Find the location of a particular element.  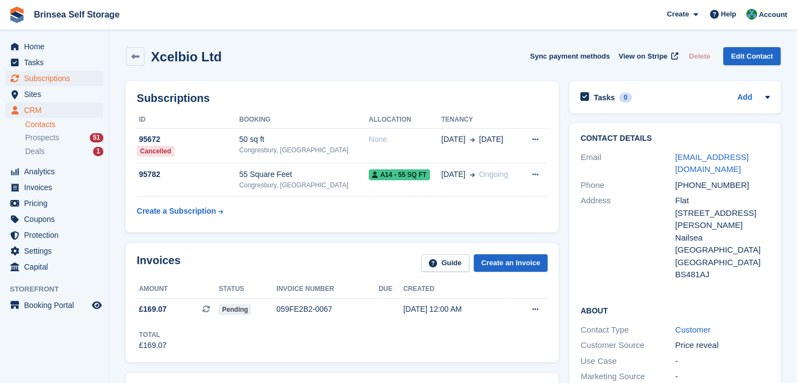

div: 51 is located at coordinates (96, 137).